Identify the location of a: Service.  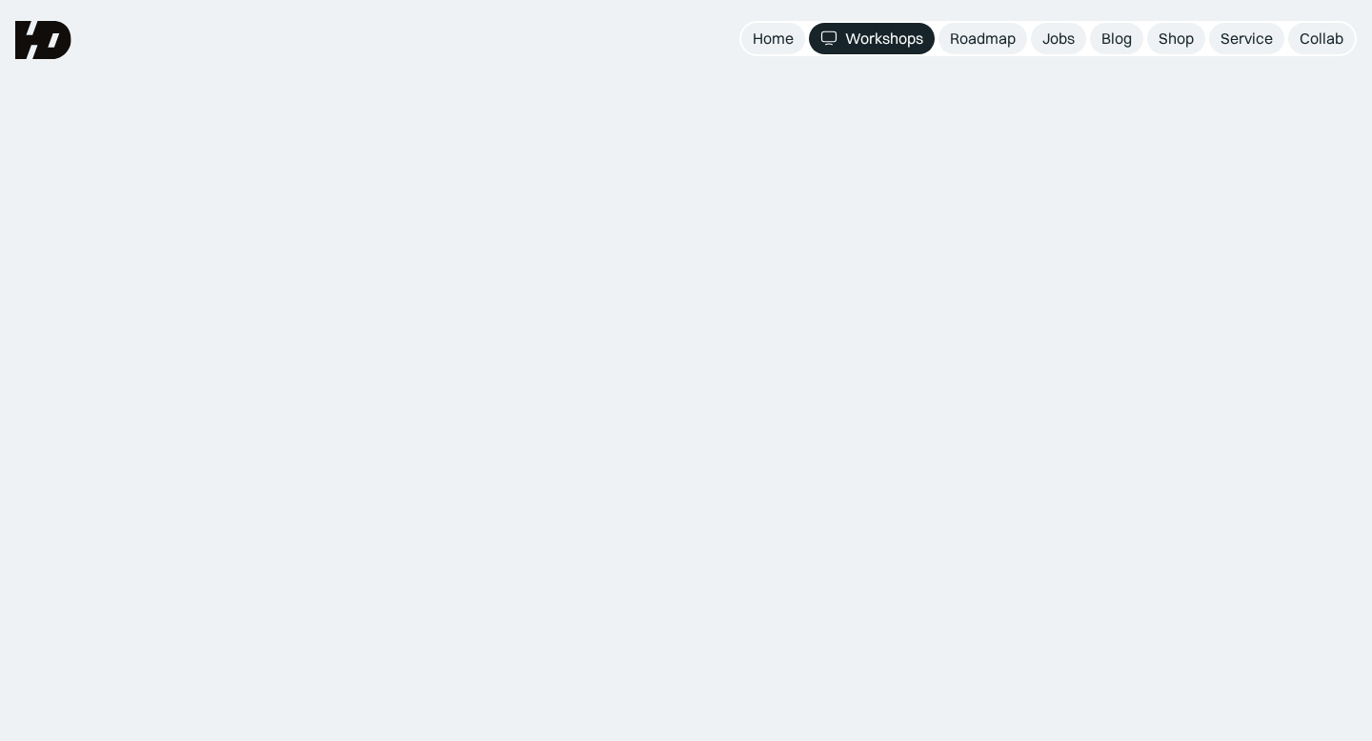
(1246, 38).